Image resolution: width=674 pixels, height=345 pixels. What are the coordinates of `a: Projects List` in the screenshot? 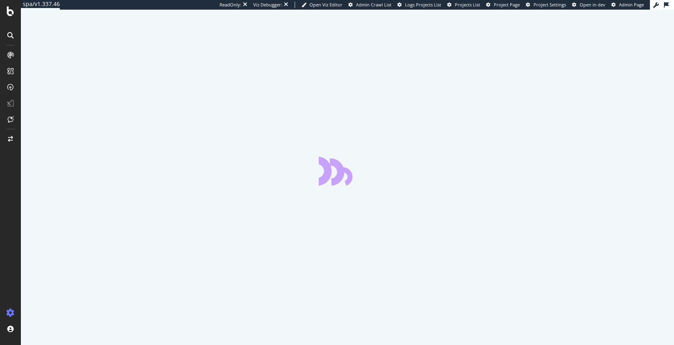 It's located at (463, 5).